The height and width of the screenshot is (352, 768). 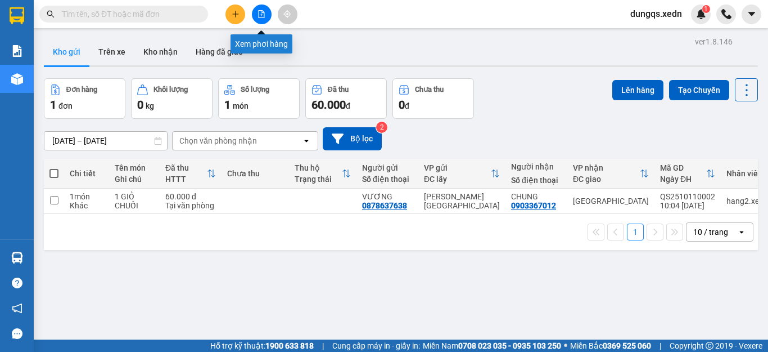 I want to click on div: CHUNG, so click(x=537, y=196).